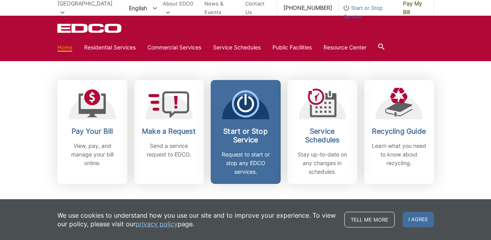  Describe the element at coordinates (322, 163) in the screenshot. I see `p: Stay up-to-date on any changes in schedules.` at that location.